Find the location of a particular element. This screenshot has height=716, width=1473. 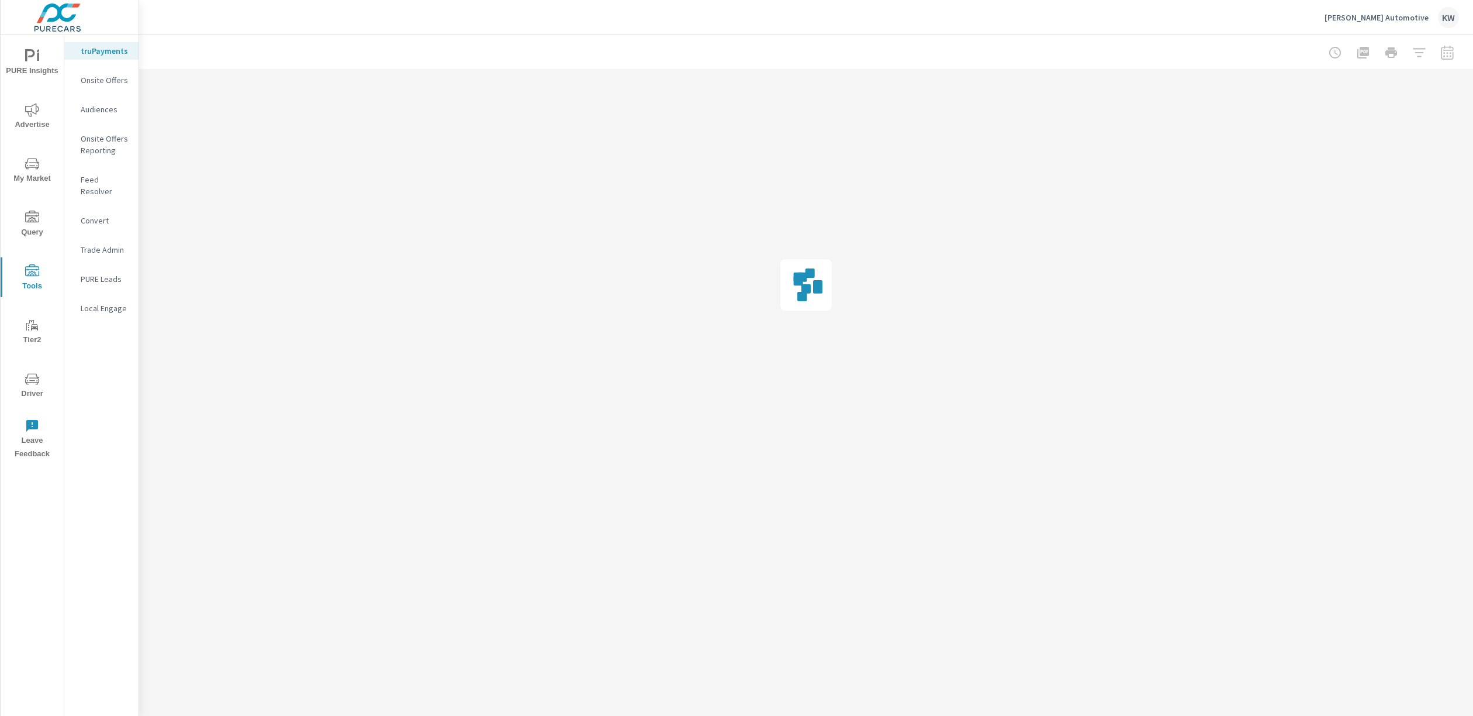

p: PURE Leads is located at coordinates (105, 279).